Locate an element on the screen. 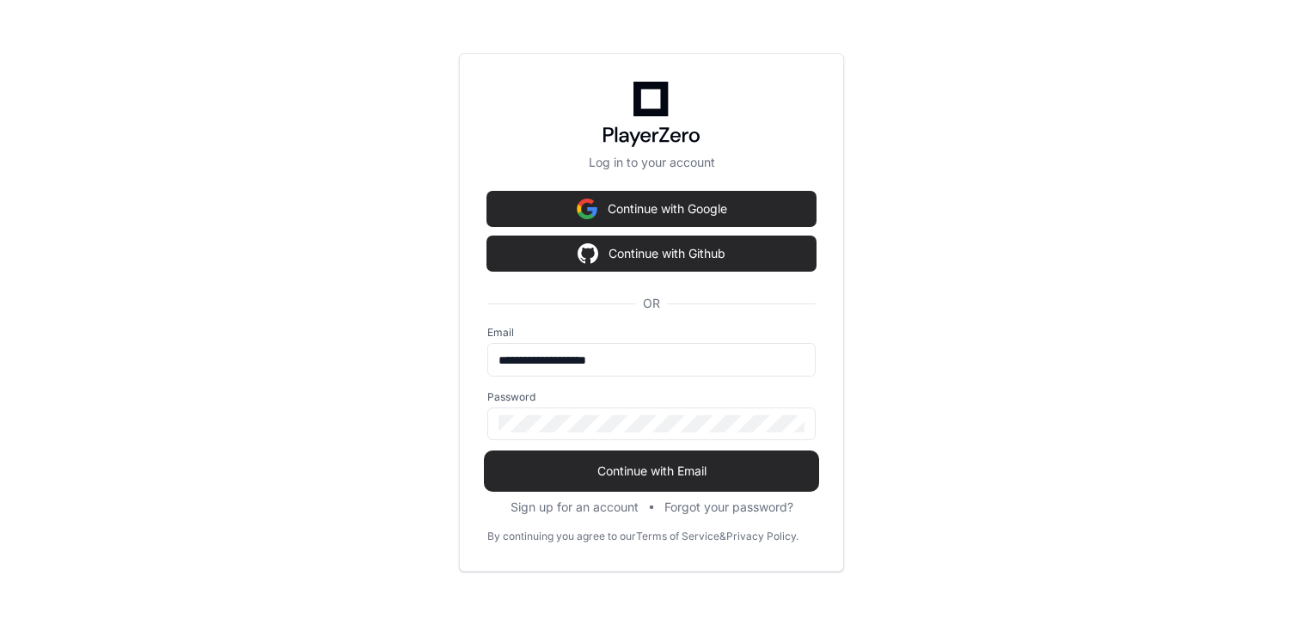 The width and height of the screenshot is (1303, 625). span: Continue with Email is located at coordinates (652, 471).